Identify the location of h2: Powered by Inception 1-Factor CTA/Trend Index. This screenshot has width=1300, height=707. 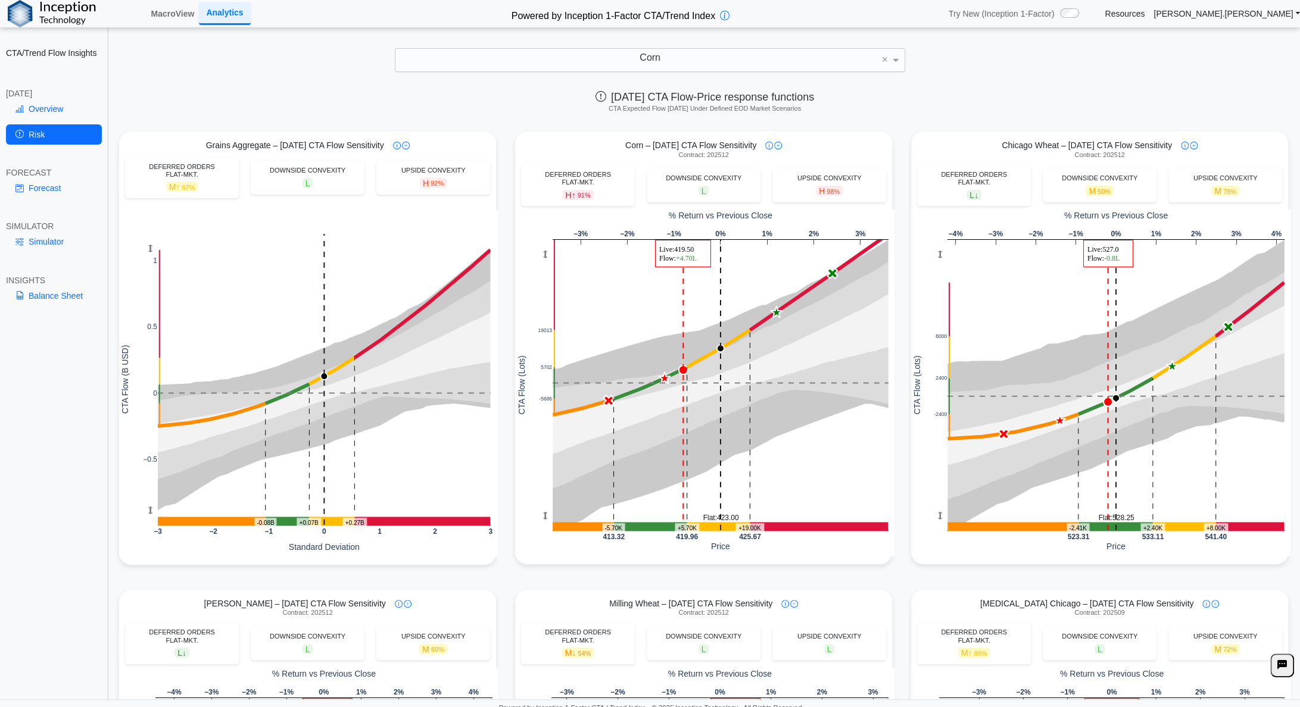
(613, 14).